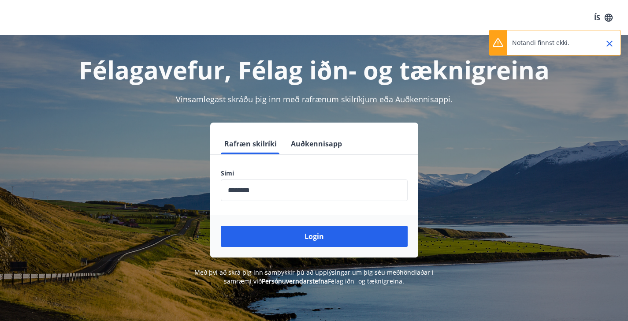  Describe the element at coordinates (314, 173) in the screenshot. I see `label: Sími` at that location.